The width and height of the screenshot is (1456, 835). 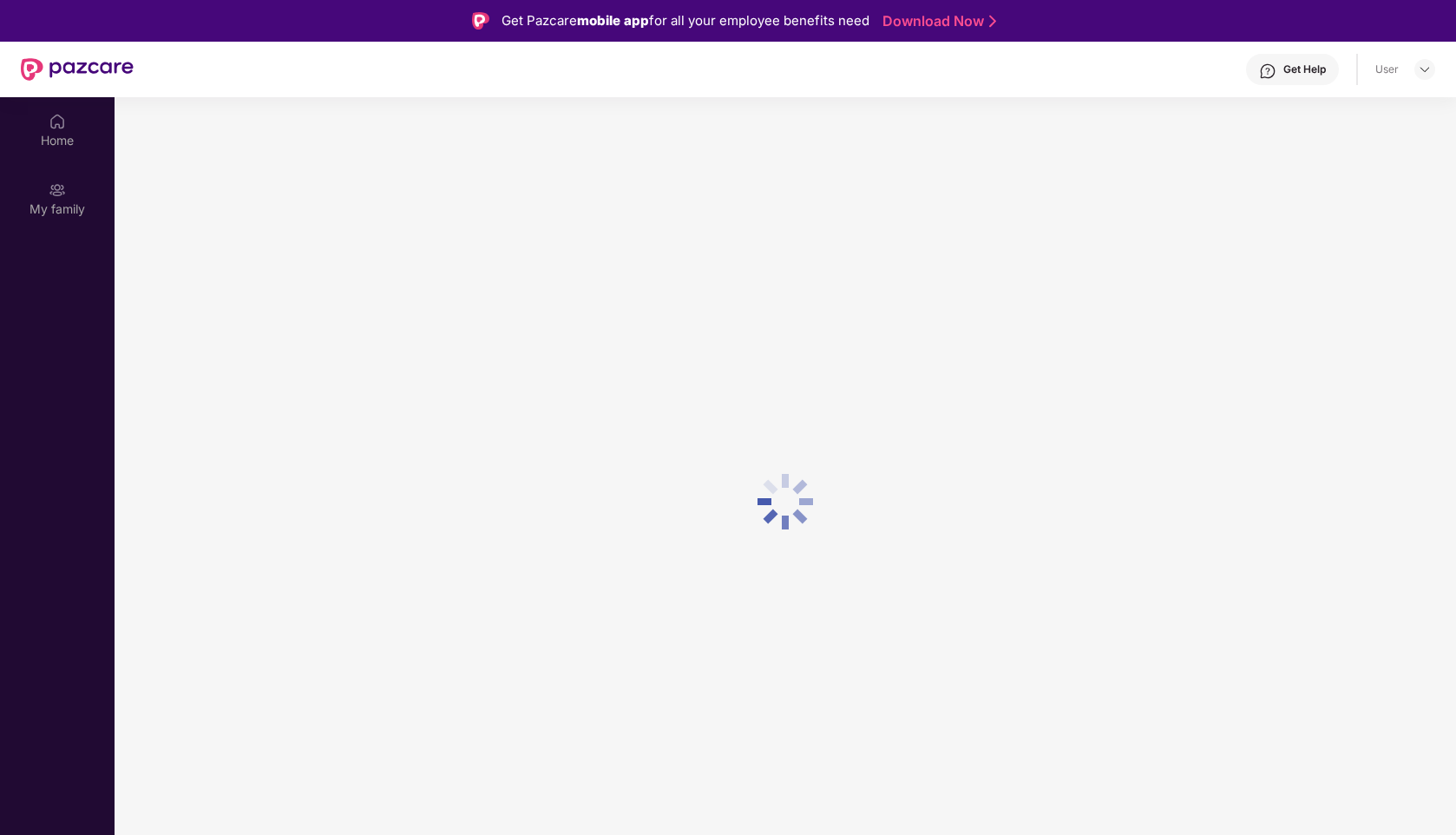 I want to click on img: svg+xml;base64,PHN2ZyBpZD0iSGVscC0zMngzMiIgeG1sbnM9Imh0dHA6Ly93d3cudzMub3JnLzIwMDAvc3ZnIiB3aWR0aD..., so click(x=1268, y=71).